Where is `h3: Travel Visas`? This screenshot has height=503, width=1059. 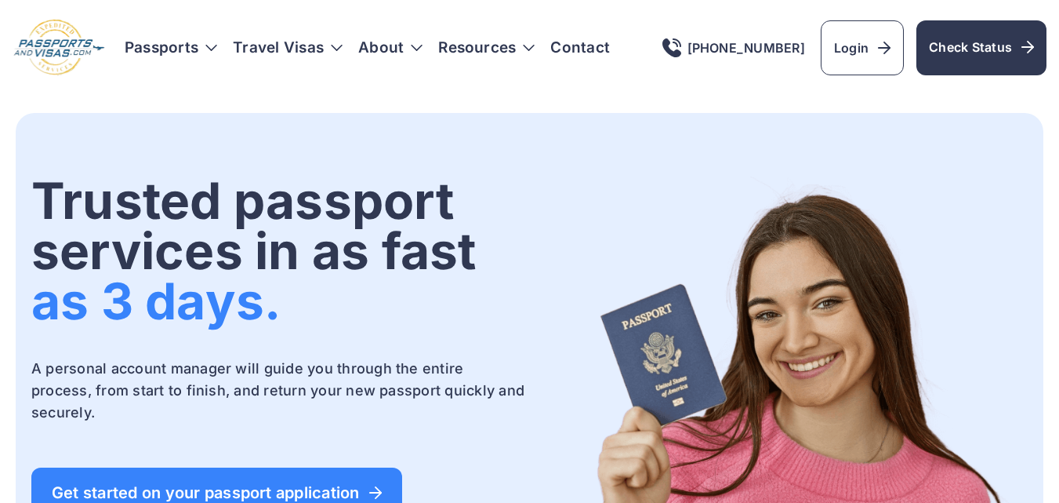 h3: Travel Visas is located at coordinates (288, 48).